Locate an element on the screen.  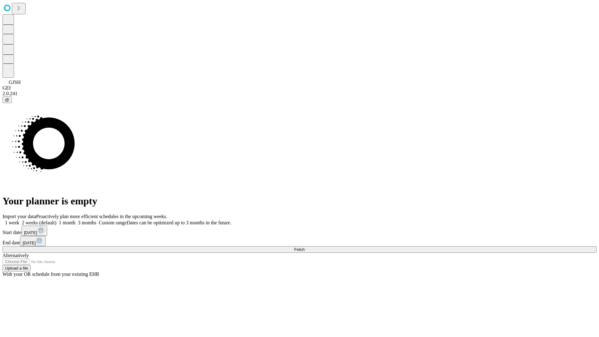
h1: Your planner is empty is located at coordinates (300, 201).